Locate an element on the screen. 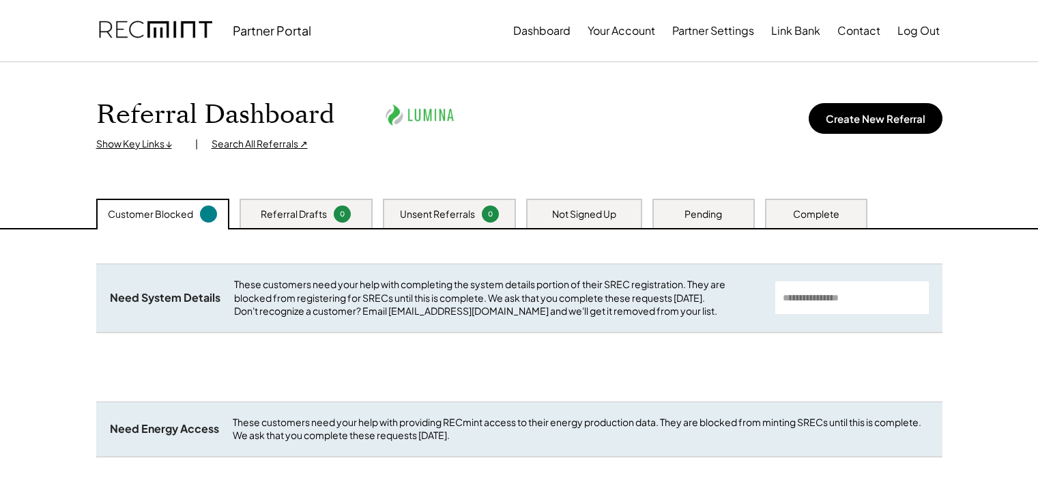  button: Link Bank is located at coordinates (796, 31).